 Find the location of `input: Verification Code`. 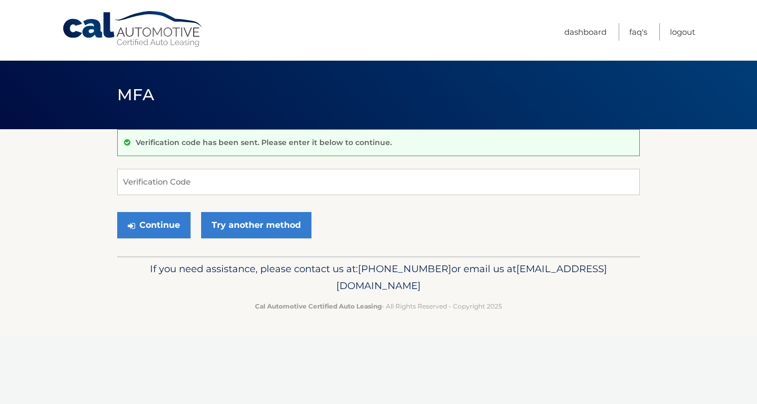

input: Verification Code is located at coordinates (379, 182).